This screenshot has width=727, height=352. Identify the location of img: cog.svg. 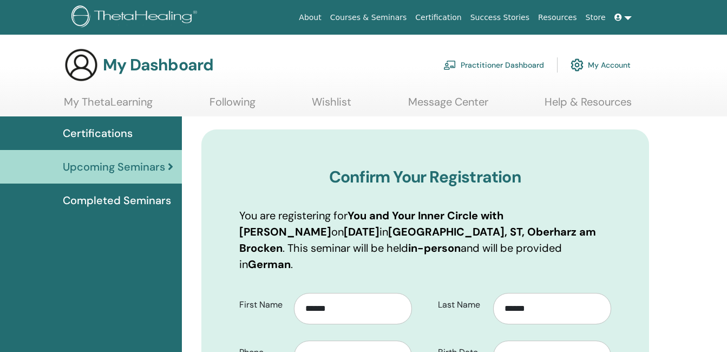
(577, 65).